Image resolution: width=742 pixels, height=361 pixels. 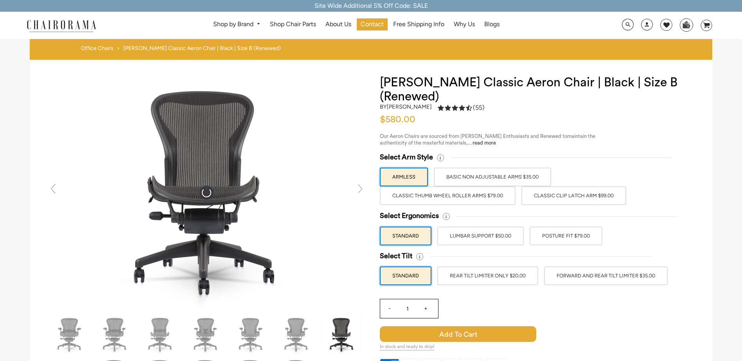 What do you see at coordinates (372, 24) in the screenshot?
I see `span: Contact` at bounding box center [372, 24].